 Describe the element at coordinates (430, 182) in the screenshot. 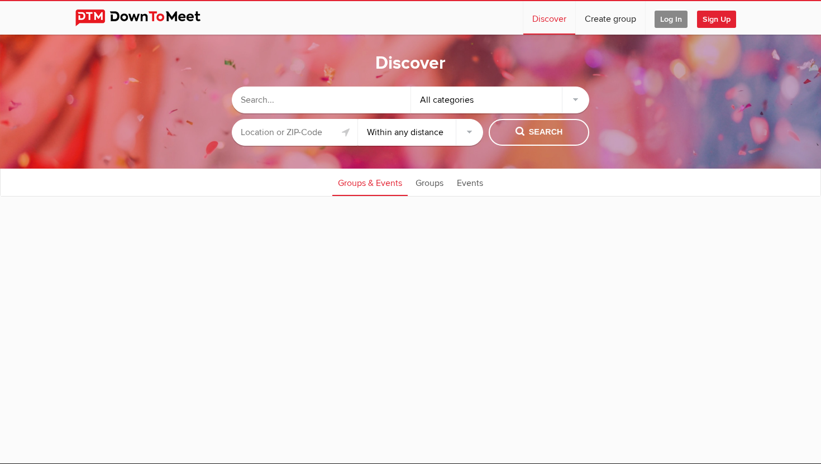

I see `a: Groups` at that location.